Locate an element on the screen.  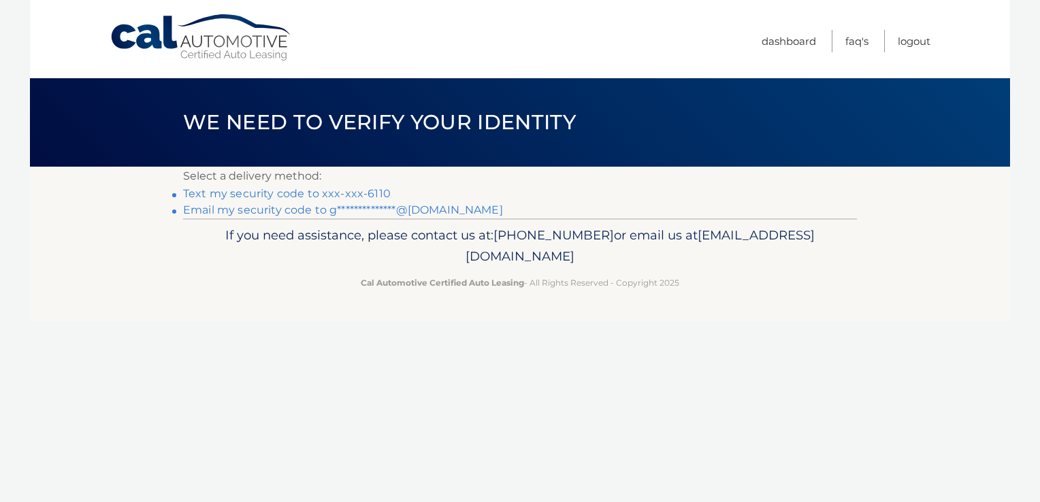
a: Dashboard is located at coordinates (789, 41).